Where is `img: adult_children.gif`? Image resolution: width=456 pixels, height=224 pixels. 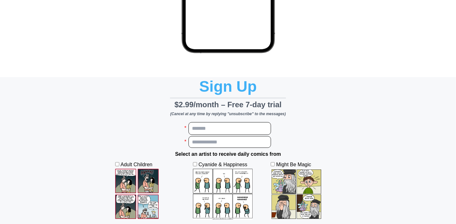 img: adult_children.gif is located at coordinates (137, 194).